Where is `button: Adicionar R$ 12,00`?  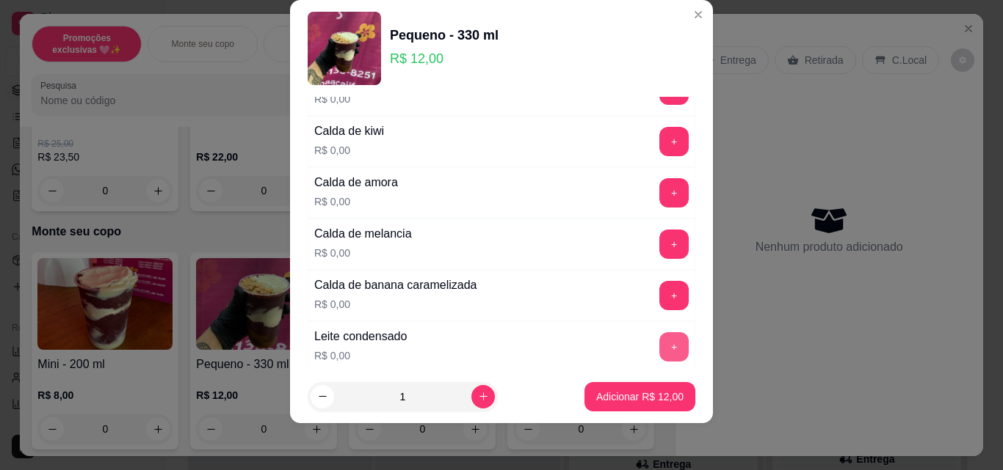
button: Adicionar R$ 12,00 is located at coordinates (639, 397).